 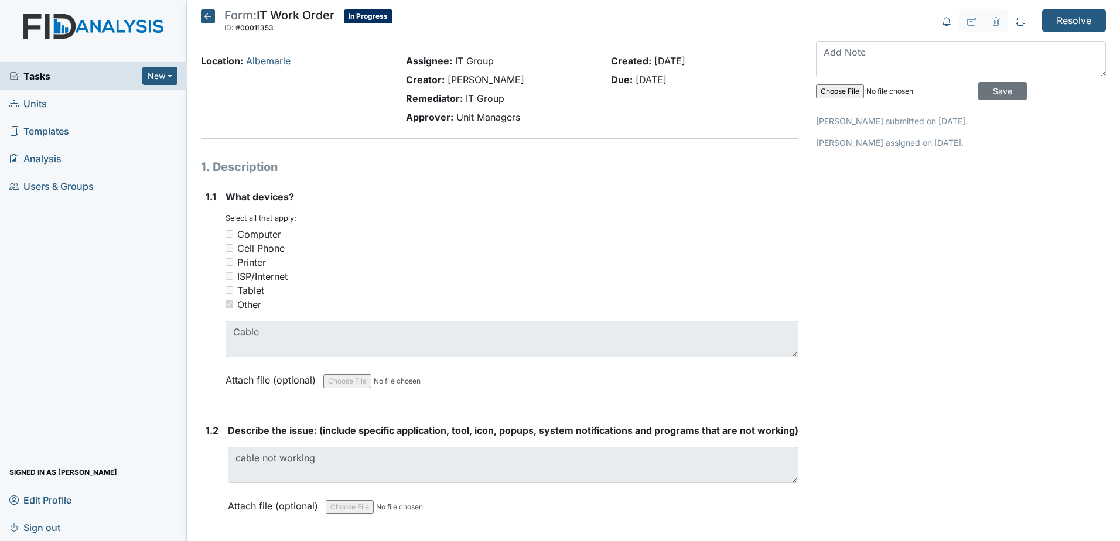 I want to click on input: Other, so click(x=229, y=304).